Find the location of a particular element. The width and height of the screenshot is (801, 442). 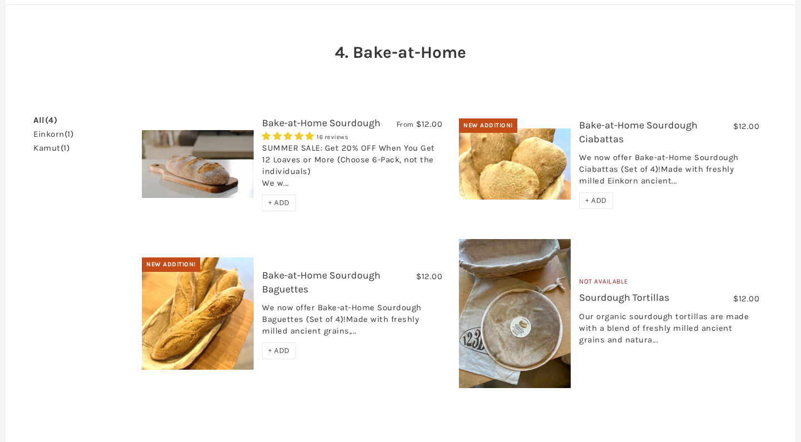

span: 4.75 stars is located at coordinates (289, 136).